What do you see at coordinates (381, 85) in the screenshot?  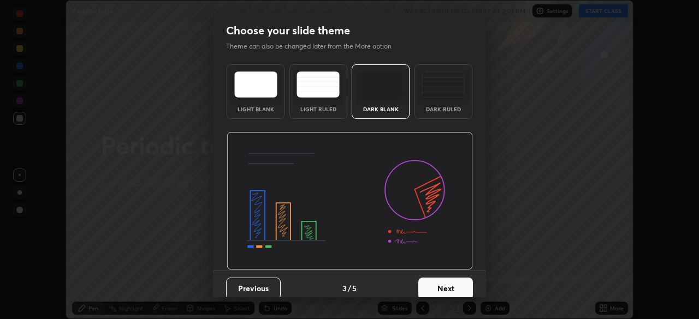 I see `img: darkTheme.f0cc69e5.svg` at bounding box center [381, 85].